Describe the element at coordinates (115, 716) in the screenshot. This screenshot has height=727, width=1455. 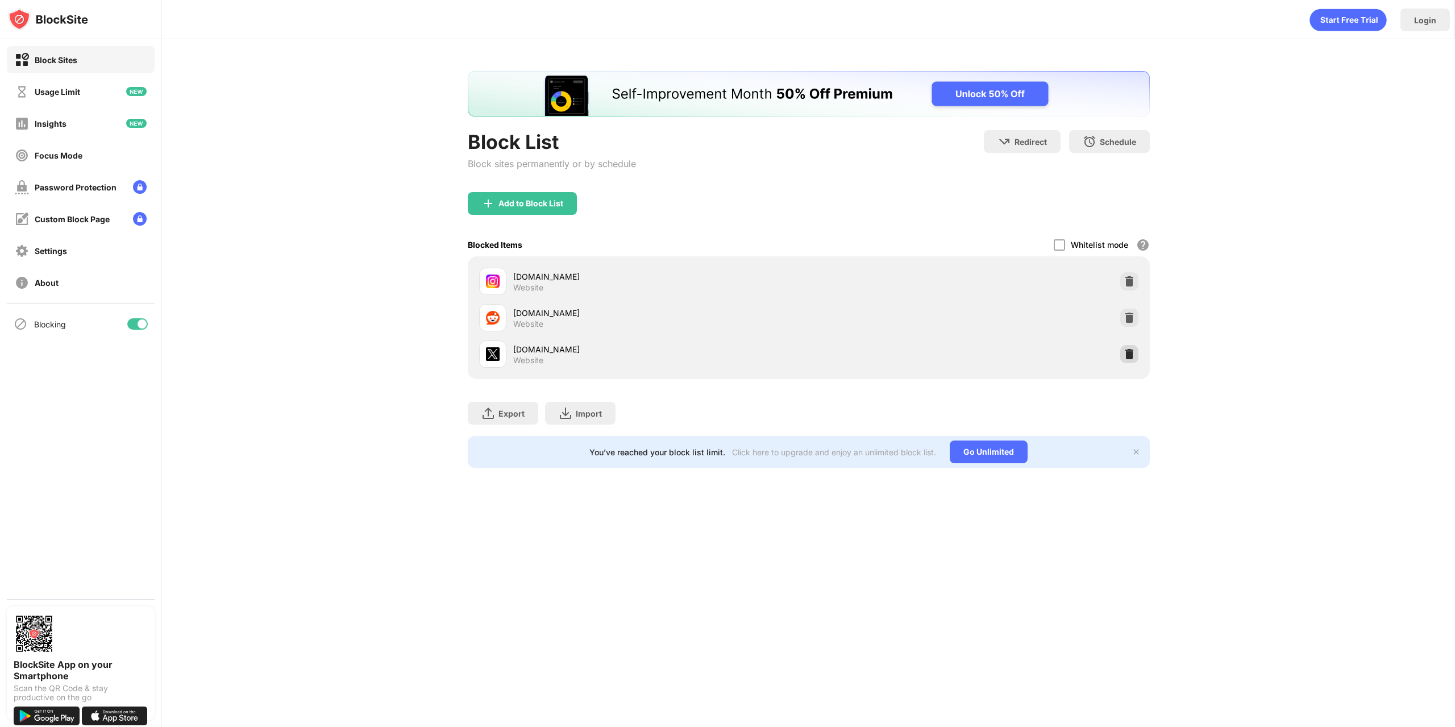
I see `img: download-on-the-app-store.svg` at that location.